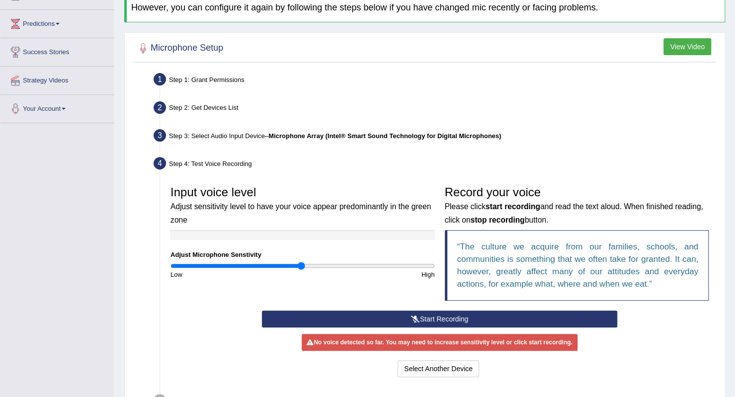 Image resolution: width=735 pixels, height=397 pixels. I want to click on button: Start Recording, so click(439, 319).